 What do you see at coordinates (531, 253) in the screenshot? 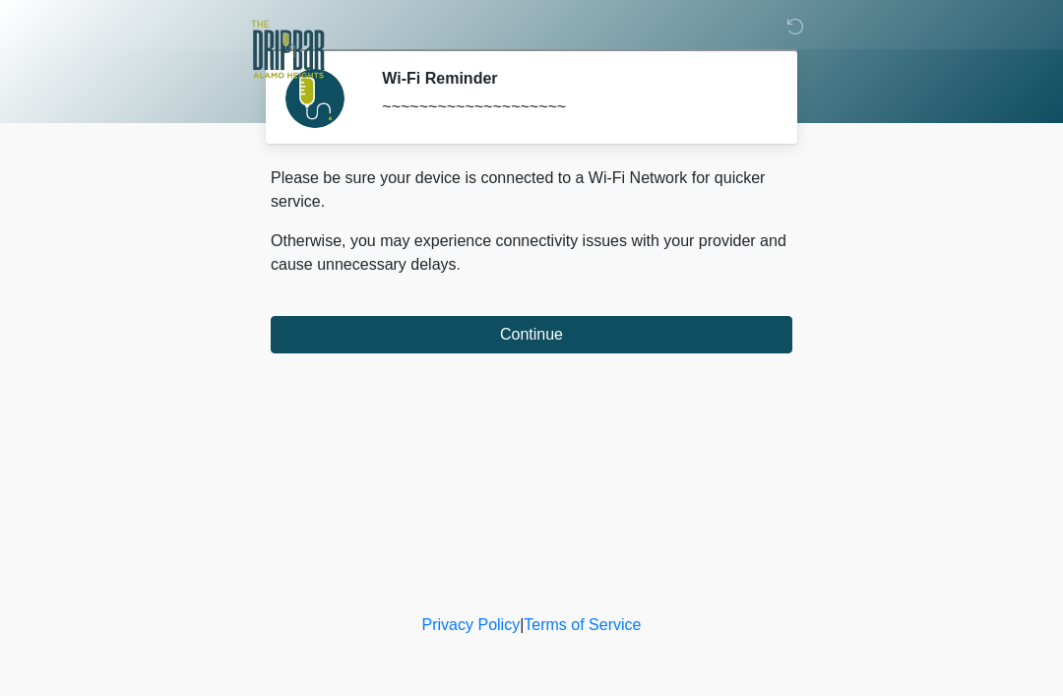
I see `p: Otherwise, you may experience connectivity issues with your provider and cause unnecessary delays` at bounding box center [531, 253].